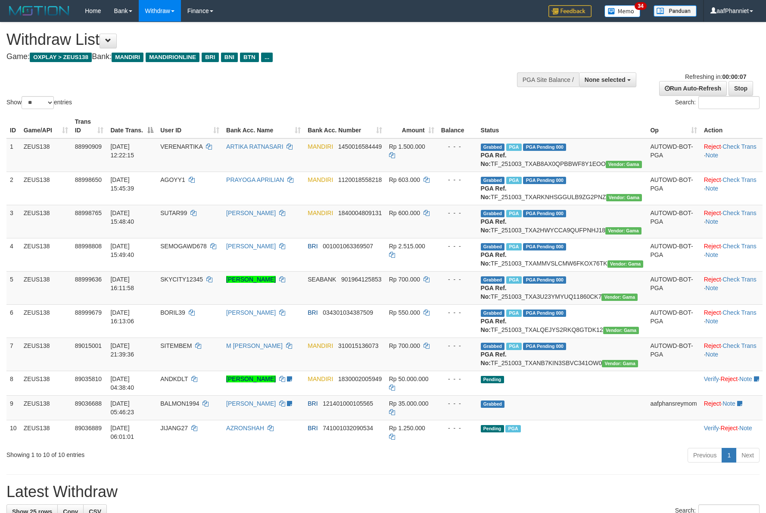 Image resolution: width=766 pixels, height=513 pixels. What do you see at coordinates (712, 428) in the screenshot?
I see `a: Verify` at bounding box center [712, 428].